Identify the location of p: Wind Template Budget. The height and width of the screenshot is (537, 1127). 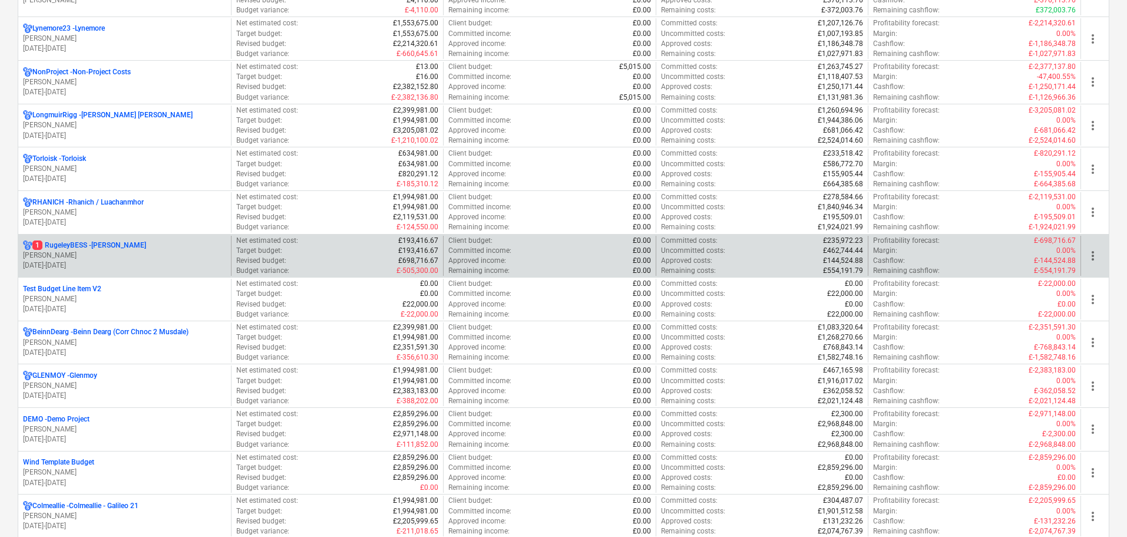
(58, 462).